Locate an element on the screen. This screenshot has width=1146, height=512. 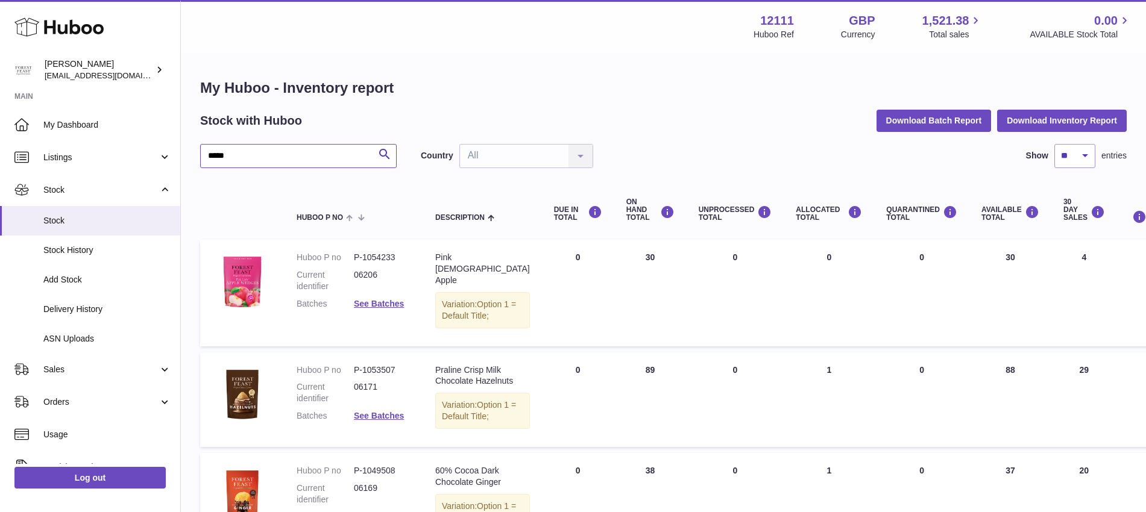
a: Log out is located at coordinates (90, 478).